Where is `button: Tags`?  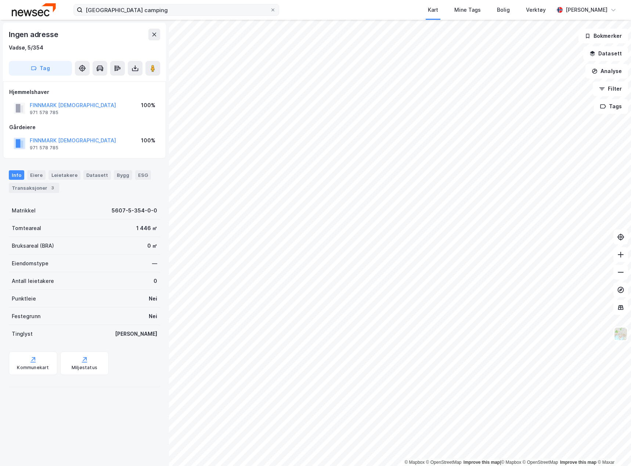
button: Tags is located at coordinates (611, 106).